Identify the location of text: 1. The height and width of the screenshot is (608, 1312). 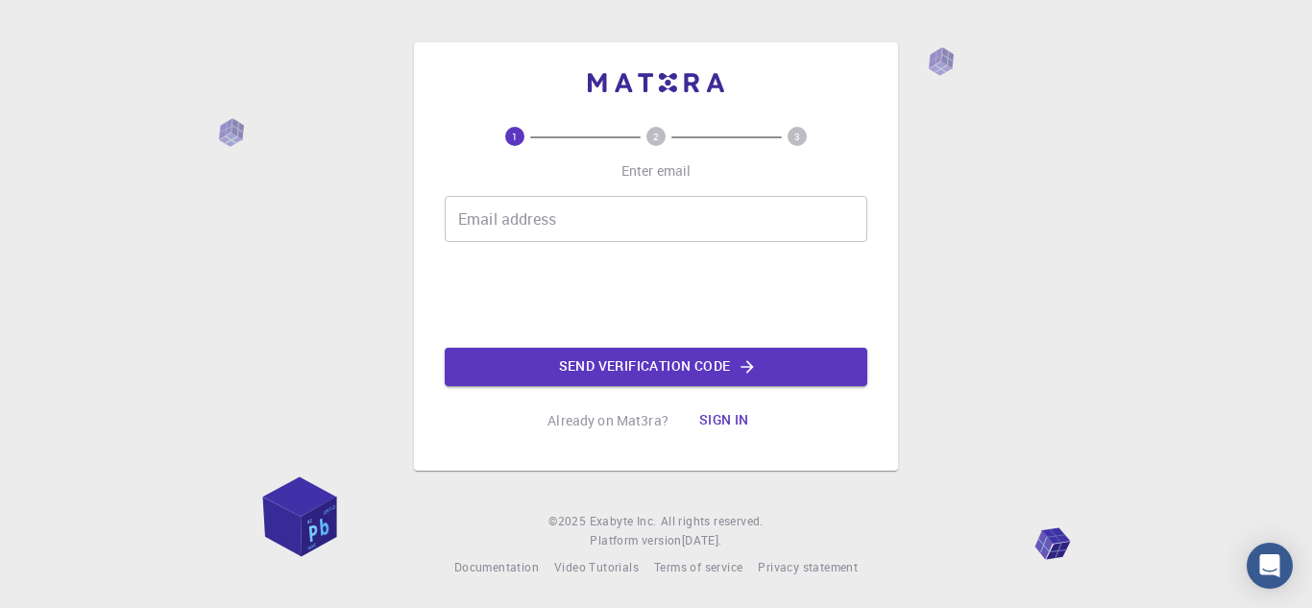
(515, 136).